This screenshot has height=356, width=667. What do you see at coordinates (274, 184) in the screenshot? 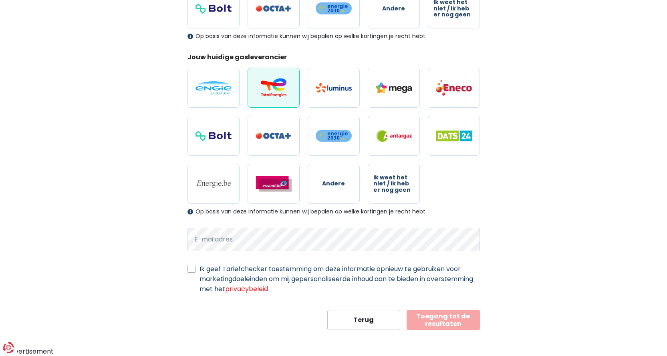
I see `img: Essent` at bounding box center [274, 184].